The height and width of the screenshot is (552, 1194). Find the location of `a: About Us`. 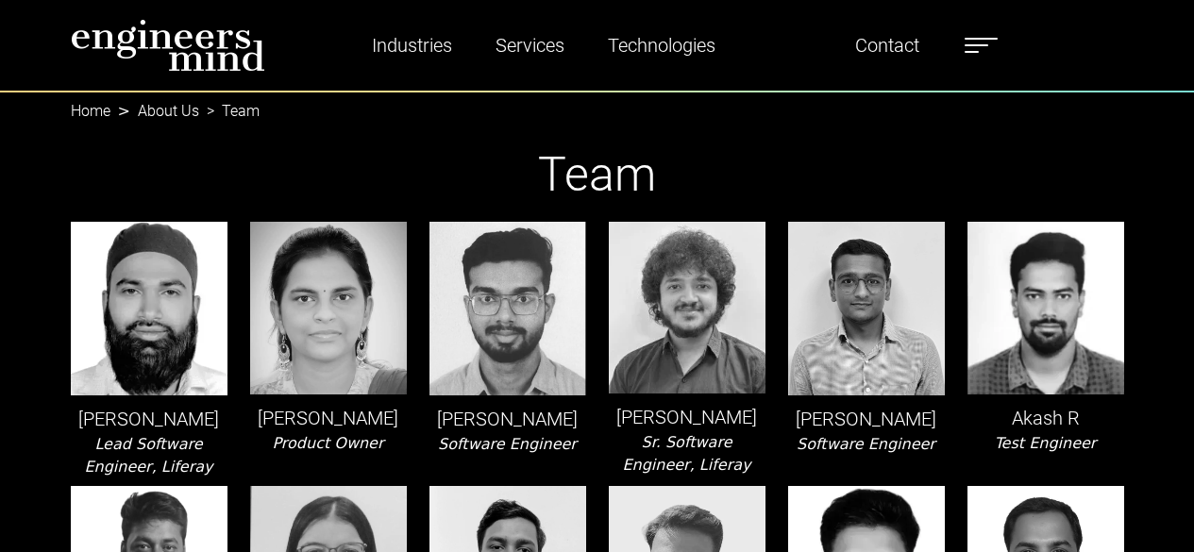

a: About Us is located at coordinates (168, 110).